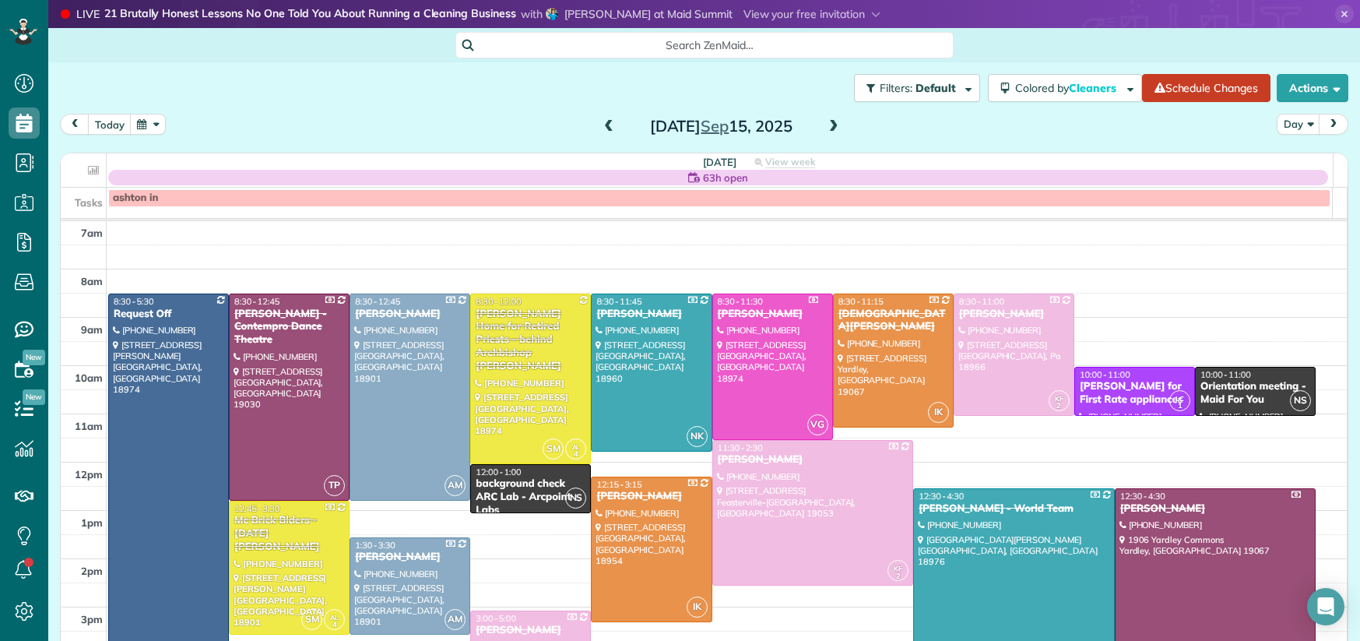  I want to click on span: 10am, so click(89, 378).